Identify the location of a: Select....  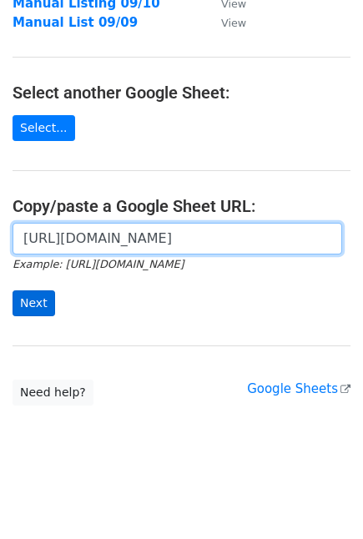
(43, 128).